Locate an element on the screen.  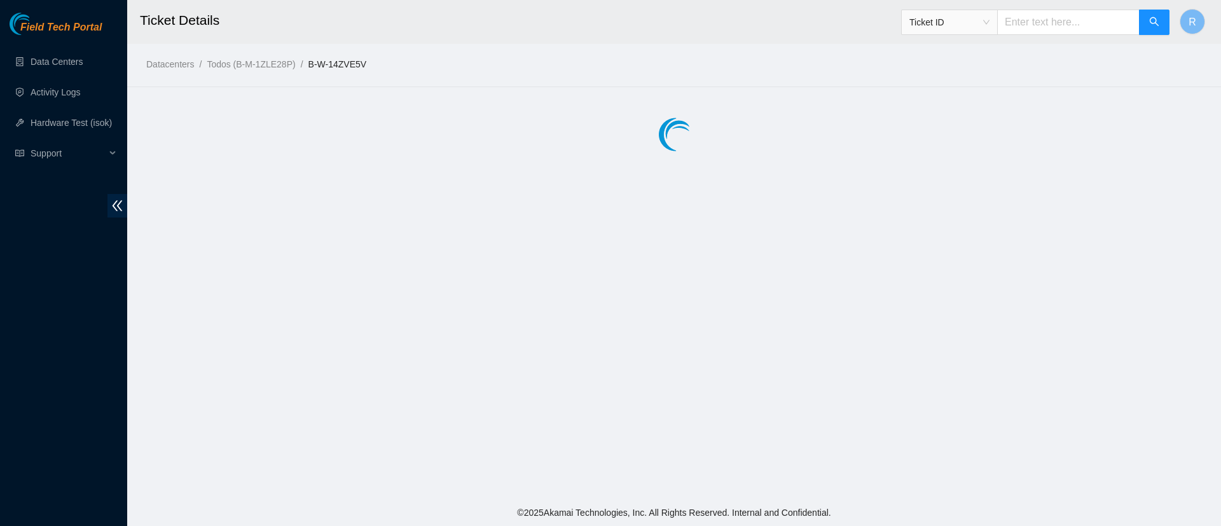
a: Todos (B-M-1ZLE28P) is located at coordinates (251, 64).